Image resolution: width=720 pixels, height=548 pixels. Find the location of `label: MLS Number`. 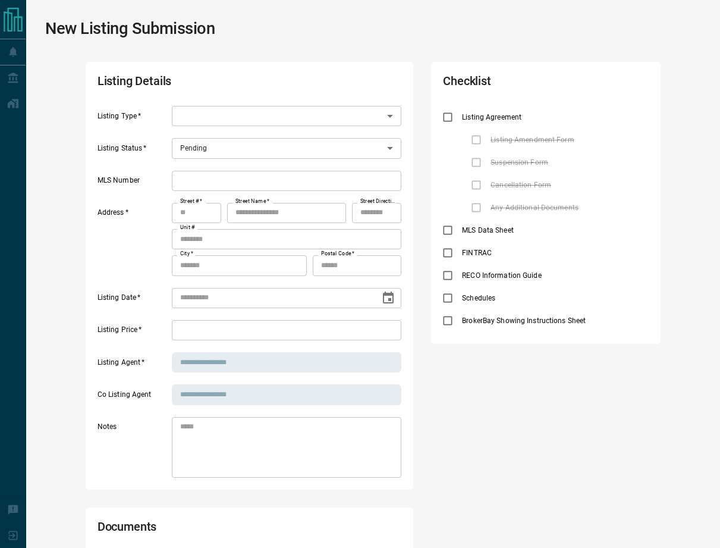

label: MLS Number is located at coordinates (133, 183).